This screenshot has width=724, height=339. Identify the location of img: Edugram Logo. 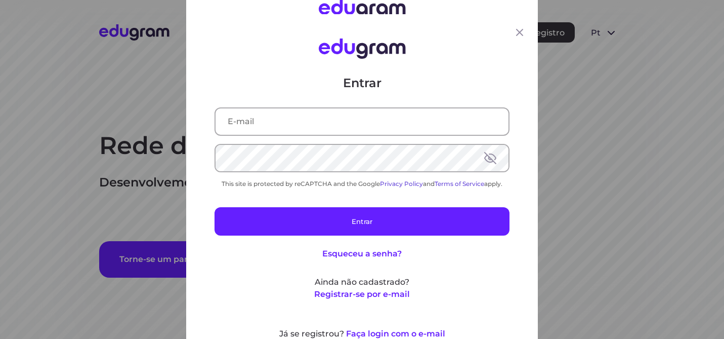
(362, 49).